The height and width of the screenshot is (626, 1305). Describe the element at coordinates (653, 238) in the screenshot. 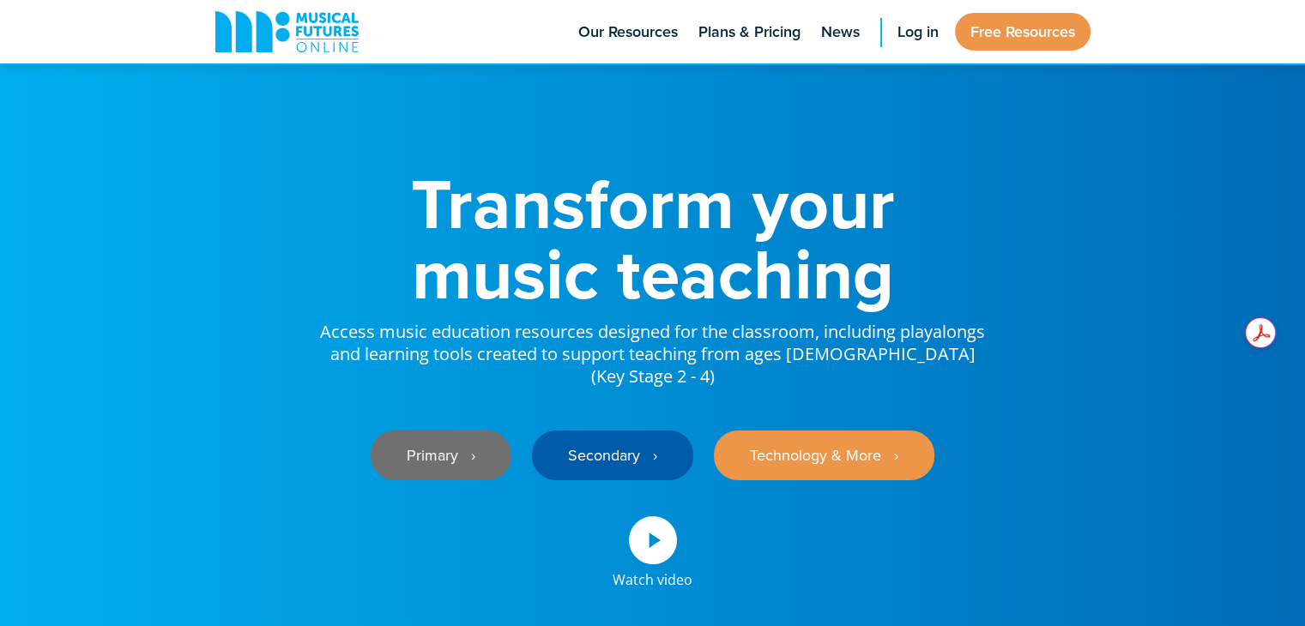

I see `h1: Transform your music teaching` at that location.